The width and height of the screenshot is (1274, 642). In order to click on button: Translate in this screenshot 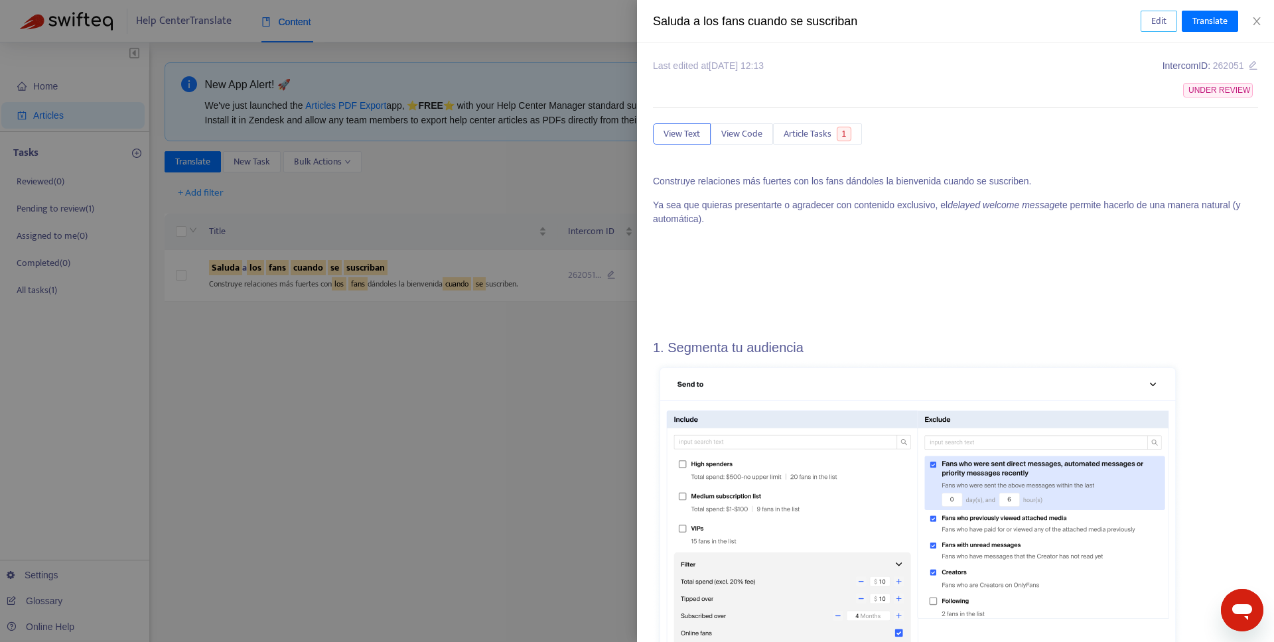, I will do `click(1210, 21)`.